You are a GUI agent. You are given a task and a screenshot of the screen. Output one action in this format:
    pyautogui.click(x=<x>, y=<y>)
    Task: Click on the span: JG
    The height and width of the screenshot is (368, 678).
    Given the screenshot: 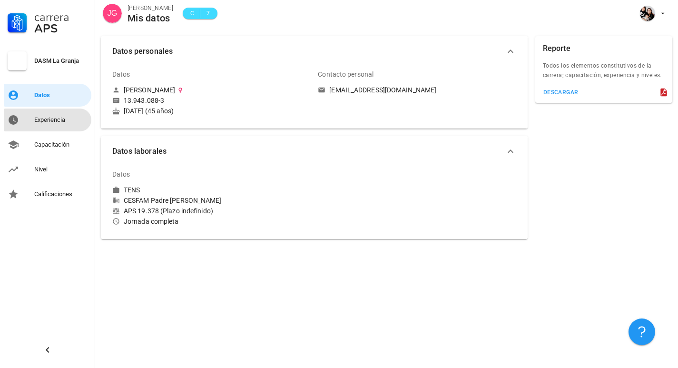 What is the action you would take?
    pyautogui.click(x=112, y=13)
    